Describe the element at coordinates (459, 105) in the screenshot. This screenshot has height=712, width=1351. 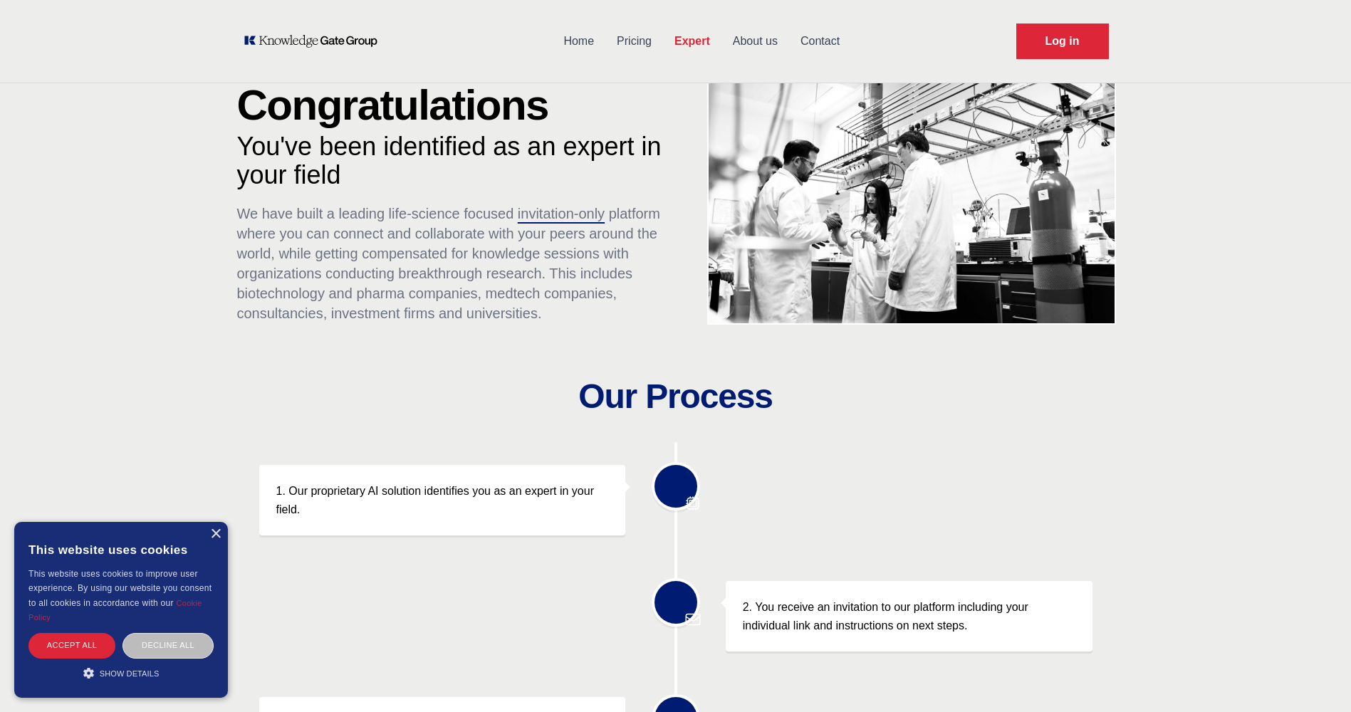
I see `p: Congratulations` at that location.